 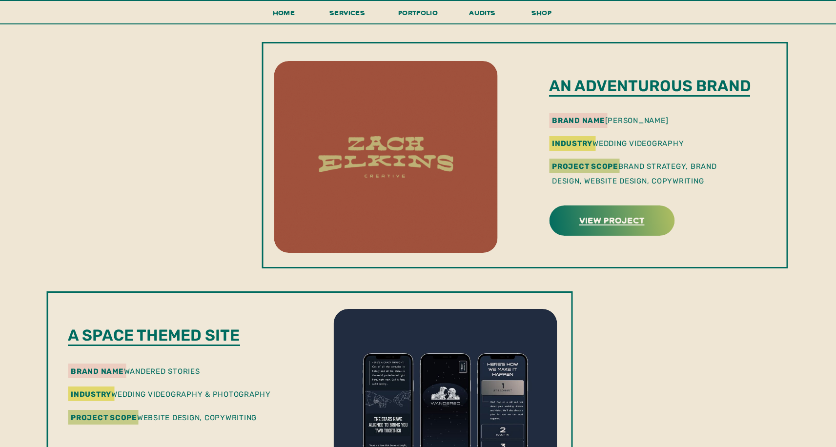 What do you see at coordinates (142, 370) in the screenshot?
I see `p: wandered stories` at bounding box center [142, 370].